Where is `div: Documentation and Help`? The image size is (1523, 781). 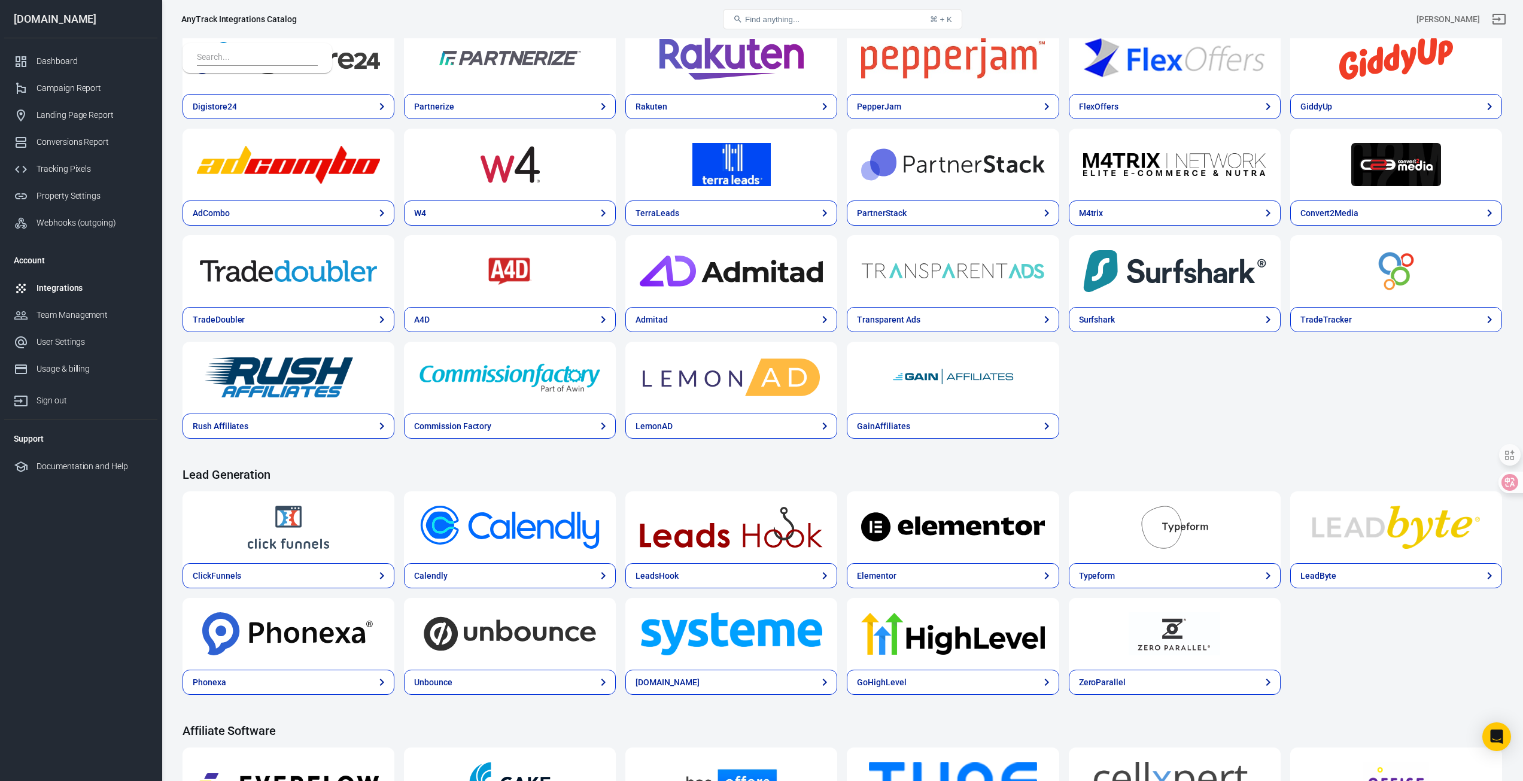
div: Documentation and Help is located at coordinates (92, 466).